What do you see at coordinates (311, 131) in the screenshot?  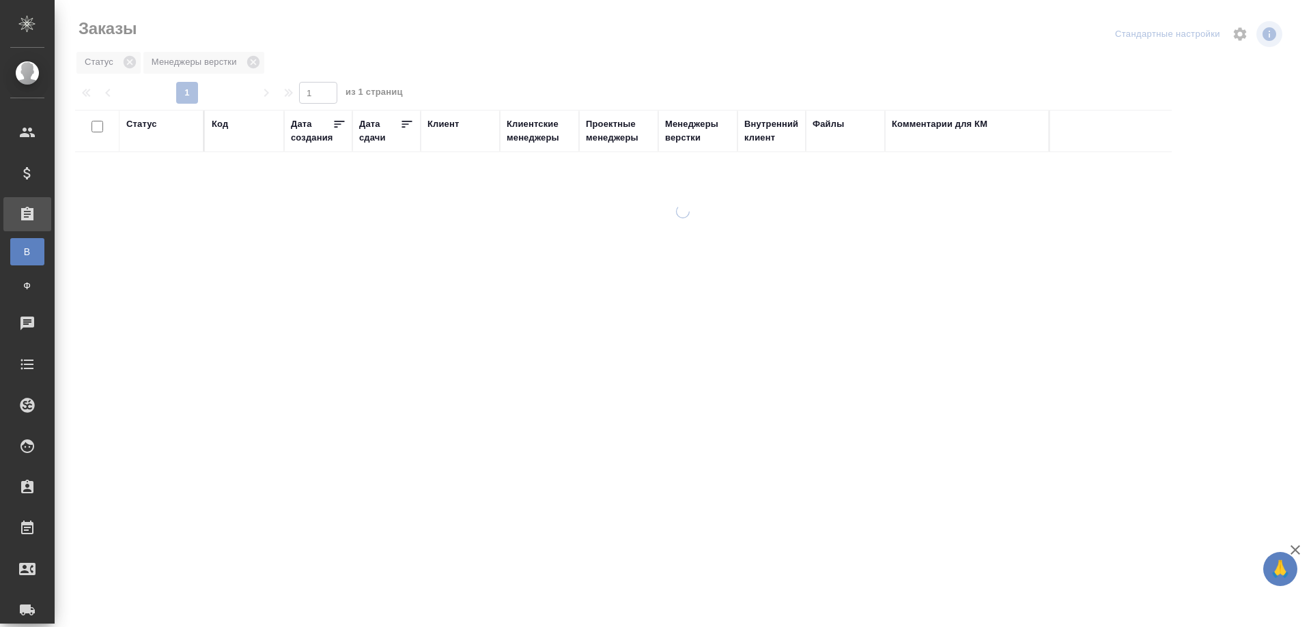 I see `div: Дата создания` at bounding box center [311, 131].